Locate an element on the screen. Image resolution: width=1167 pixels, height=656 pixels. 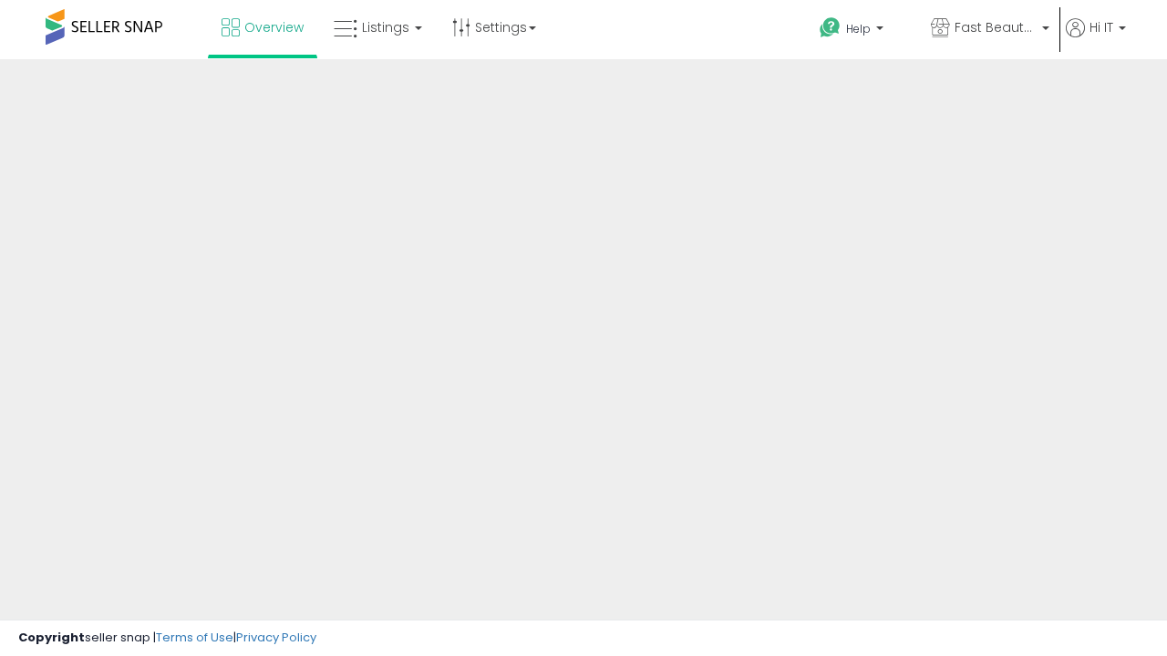
span: Hi IT is located at coordinates (1101, 27).